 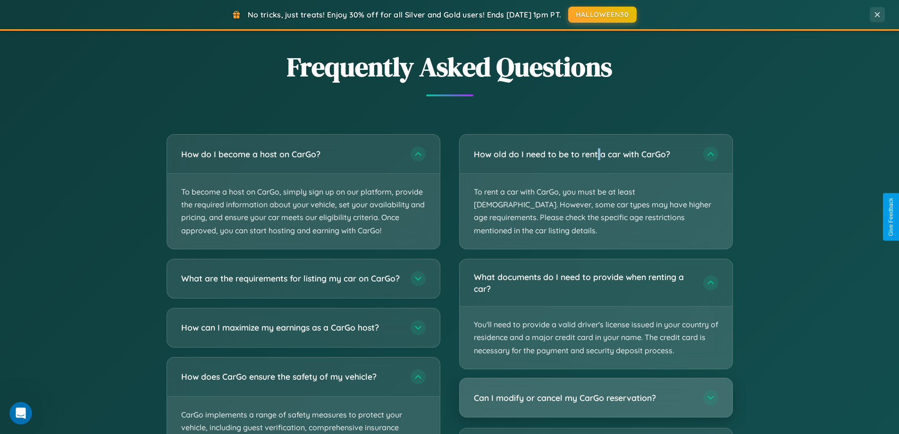 What do you see at coordinates (291, 278) in the screenshot?
I see `h3: What are the requirements for listing my car on CarGo?` at bounding box center [291, 278].